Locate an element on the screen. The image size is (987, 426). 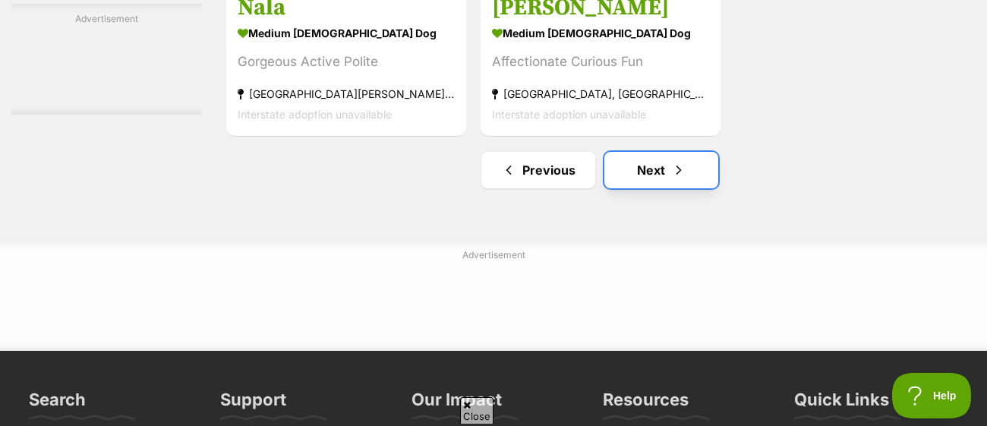
div: Gorgeous Active Polite is located at coordinates (346, 62).